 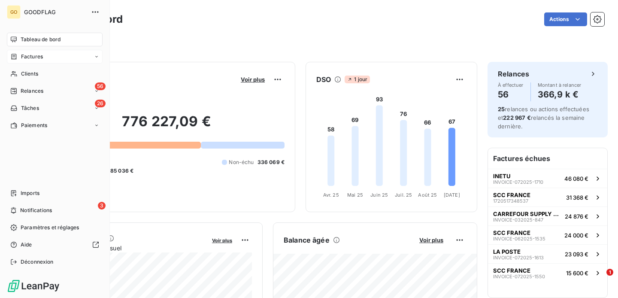 I want to click on span: 336 069 €, so click(x=271, y=162).